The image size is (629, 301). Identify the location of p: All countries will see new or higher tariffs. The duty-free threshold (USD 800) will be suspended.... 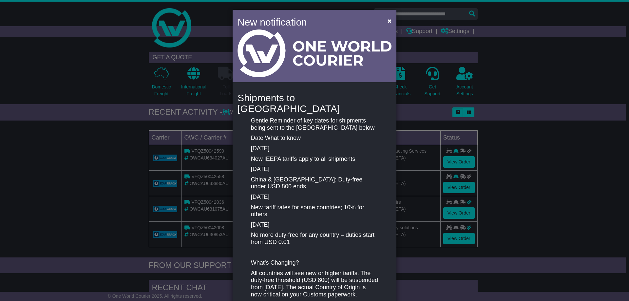
(315, 284).